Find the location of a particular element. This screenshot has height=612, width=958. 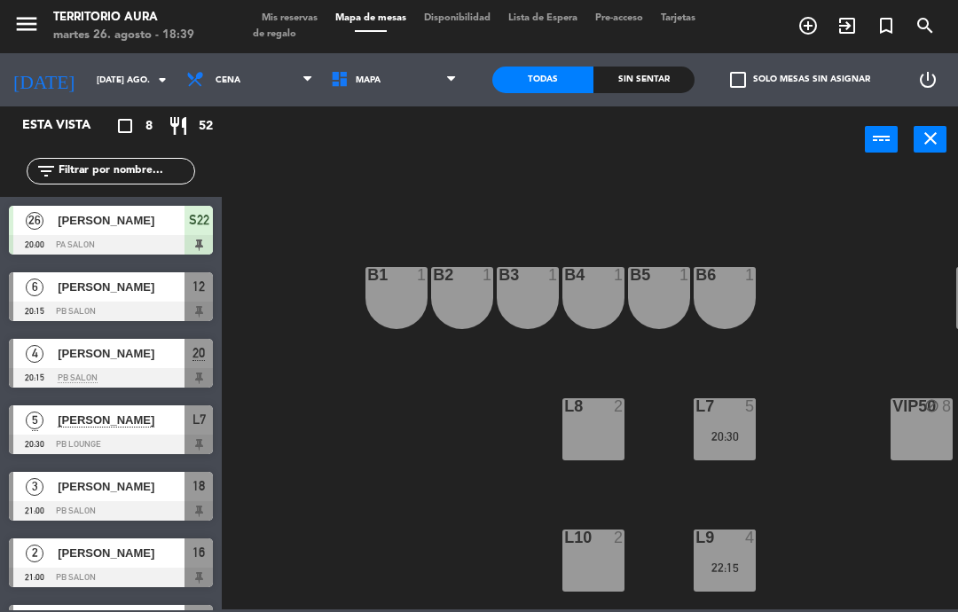

span: 26 is located at coordinates (35, 221).